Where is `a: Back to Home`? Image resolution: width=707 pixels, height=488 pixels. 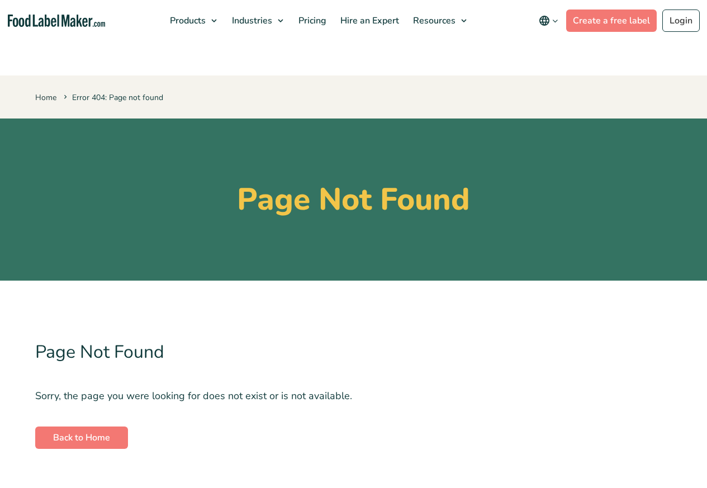
a: Back to Home is located at coordinates (82, 438).